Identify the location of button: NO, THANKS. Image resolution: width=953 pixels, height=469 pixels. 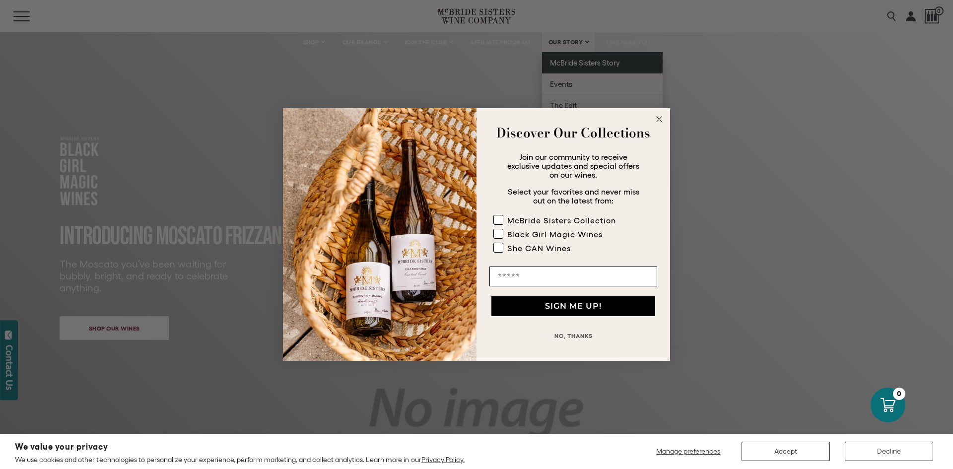
(573, 336).